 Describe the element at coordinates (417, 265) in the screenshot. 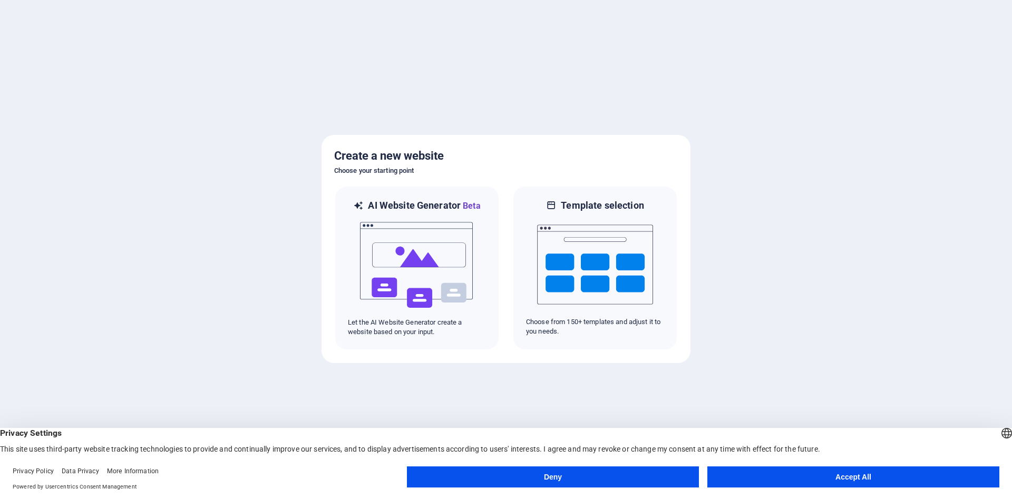

I see `img: ai` at that location.